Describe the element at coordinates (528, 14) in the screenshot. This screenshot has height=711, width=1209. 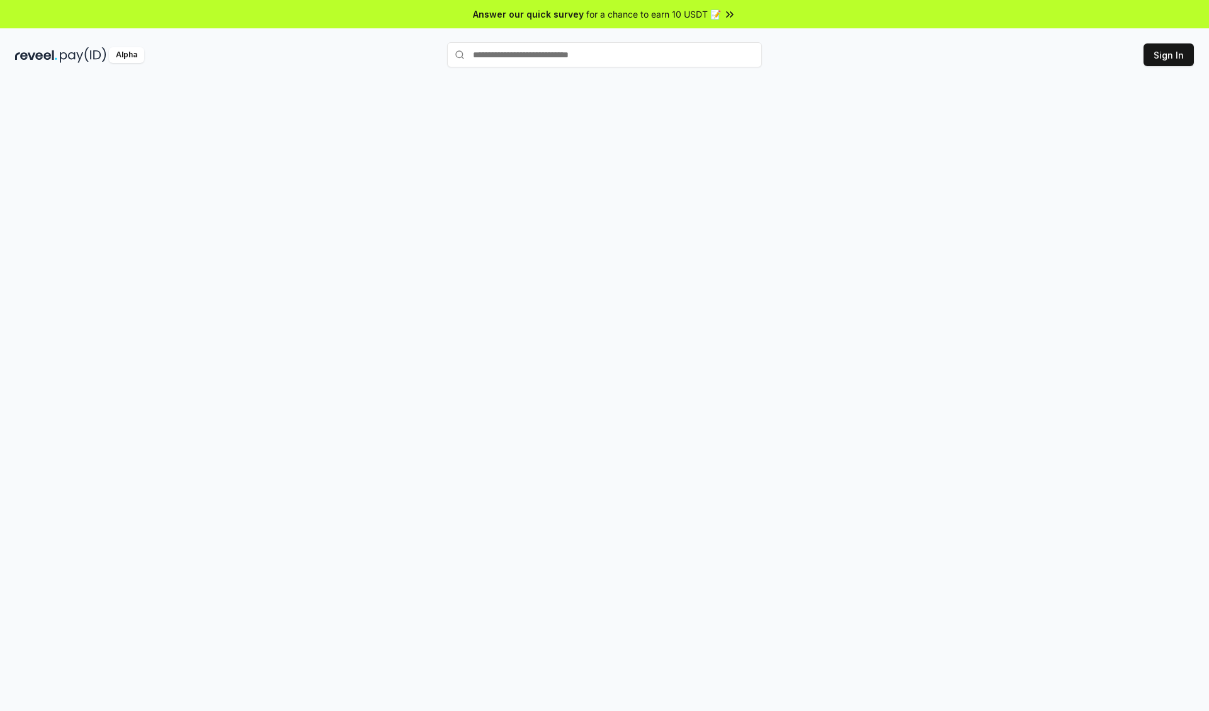
I see `span: Answer our quick survey` at that location.